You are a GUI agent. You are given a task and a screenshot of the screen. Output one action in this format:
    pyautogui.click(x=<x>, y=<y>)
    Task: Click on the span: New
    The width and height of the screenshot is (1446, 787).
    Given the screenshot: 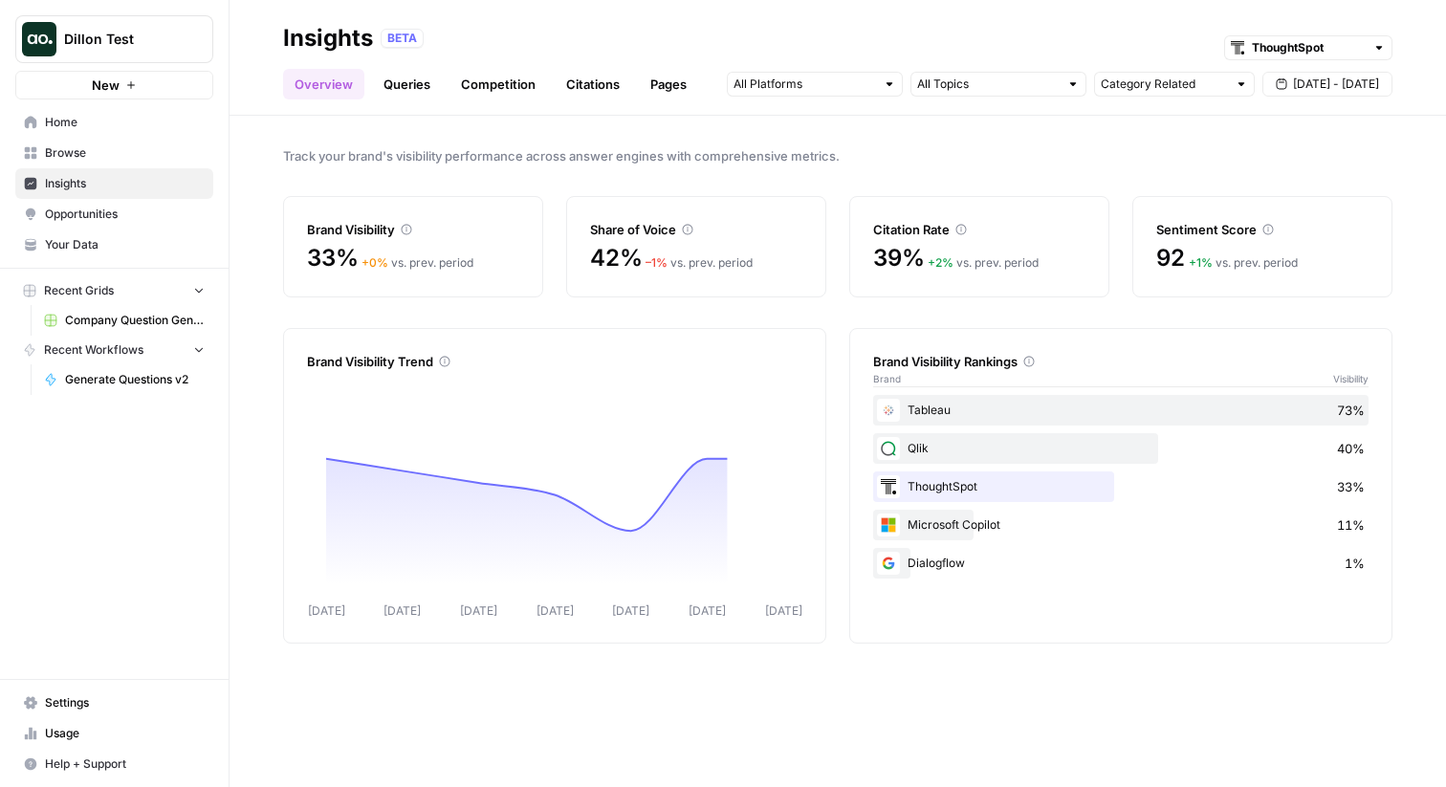 What is the action you would take?
    pyautogui.click(x=105, y=85)
    